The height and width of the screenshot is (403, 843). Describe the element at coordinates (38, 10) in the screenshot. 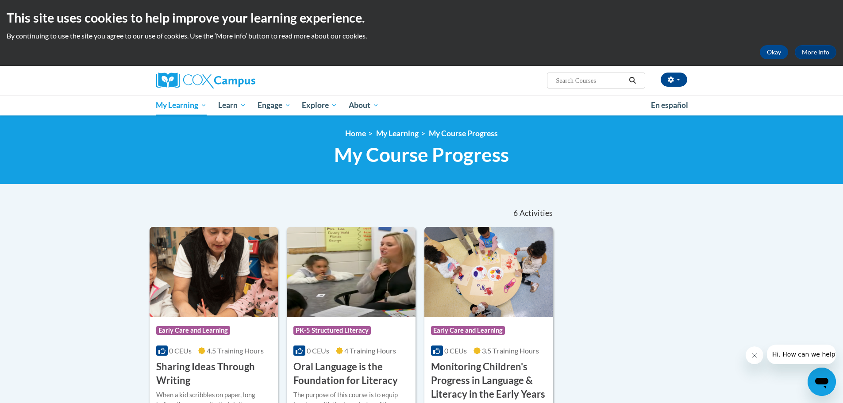

I see `span: Hi. How can we help?` at that location.